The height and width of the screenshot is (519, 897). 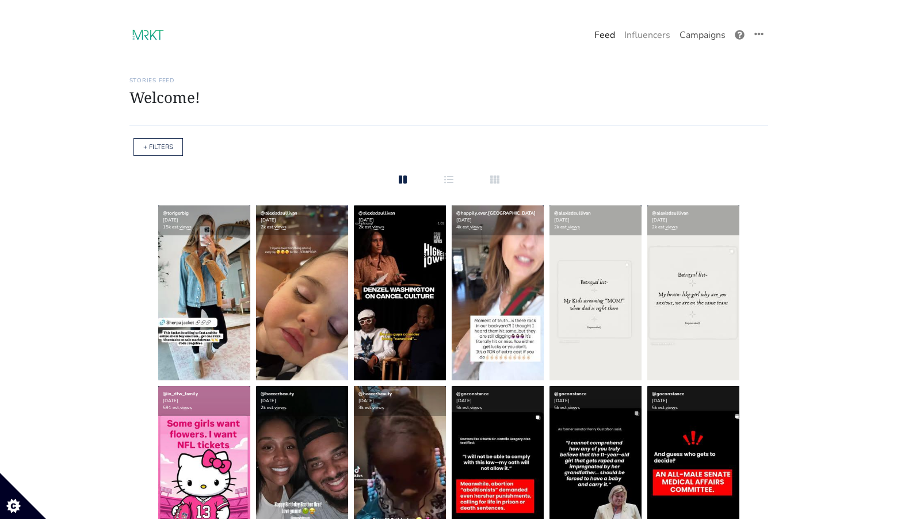 I want to click on h6: Stories Feed, so click(x=449, y=81).